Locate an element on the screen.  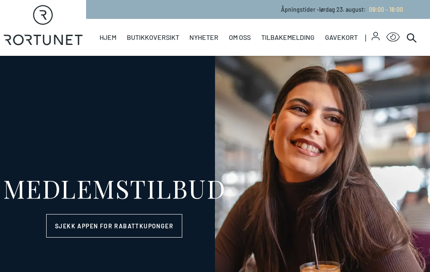
a: Nyheter is located at coordinates (204, 37).